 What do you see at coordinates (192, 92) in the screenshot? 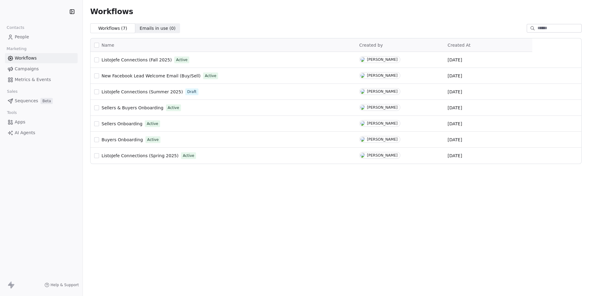
I see `span: Draft` at bounding box center [192, 92].